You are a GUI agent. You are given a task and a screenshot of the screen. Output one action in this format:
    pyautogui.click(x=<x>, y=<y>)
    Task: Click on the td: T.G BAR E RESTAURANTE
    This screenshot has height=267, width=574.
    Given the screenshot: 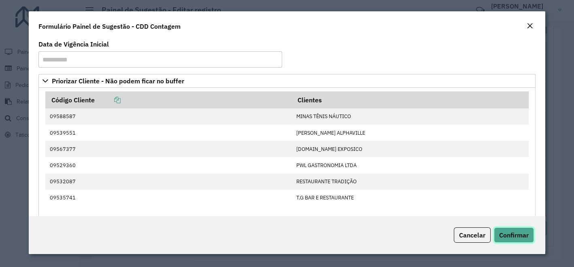 What is the action you would take?
    pyautogui.click(x=410, y=198)
    